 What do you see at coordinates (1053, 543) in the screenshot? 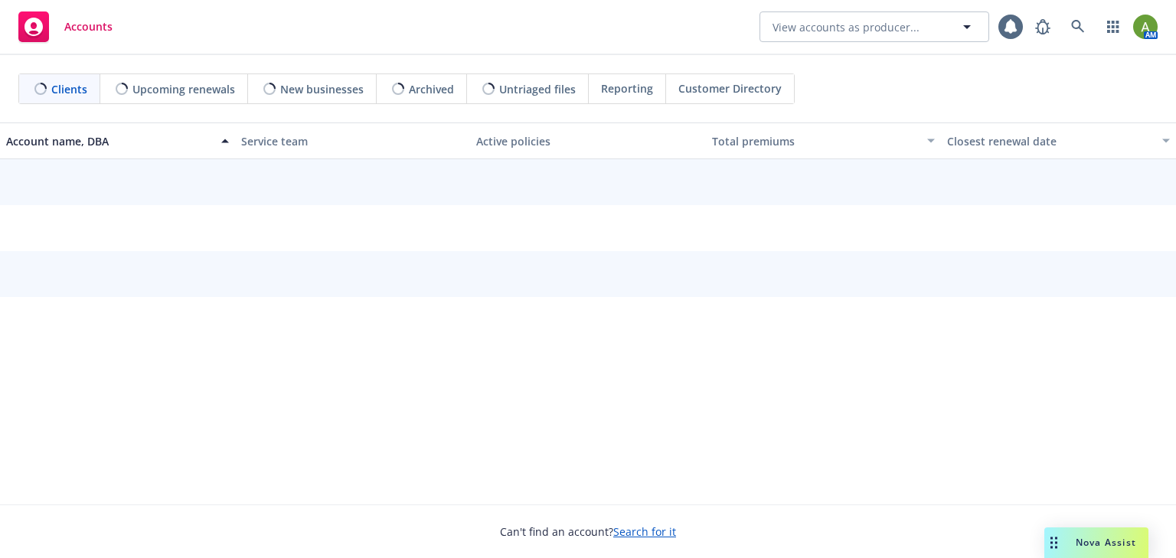
I see `div: Drag to move` at bounding box center [1053, 543].